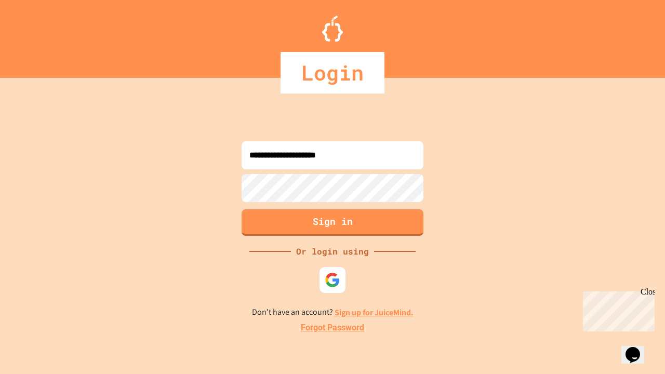  I want to click on a: Sign up for JuiceMind., so click(374, 312).